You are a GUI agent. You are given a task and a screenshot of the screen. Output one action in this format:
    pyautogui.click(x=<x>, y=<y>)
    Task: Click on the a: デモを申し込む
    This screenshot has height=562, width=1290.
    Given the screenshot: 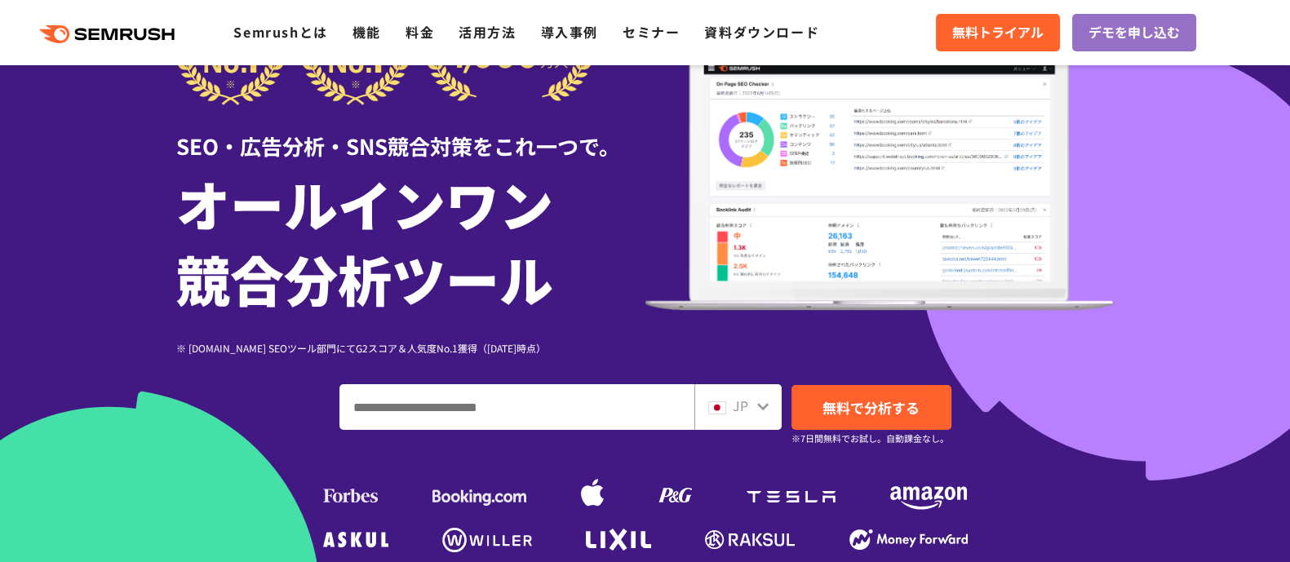 What is the action you would take?
    pyautogui.click(x=1135, y=33)
    